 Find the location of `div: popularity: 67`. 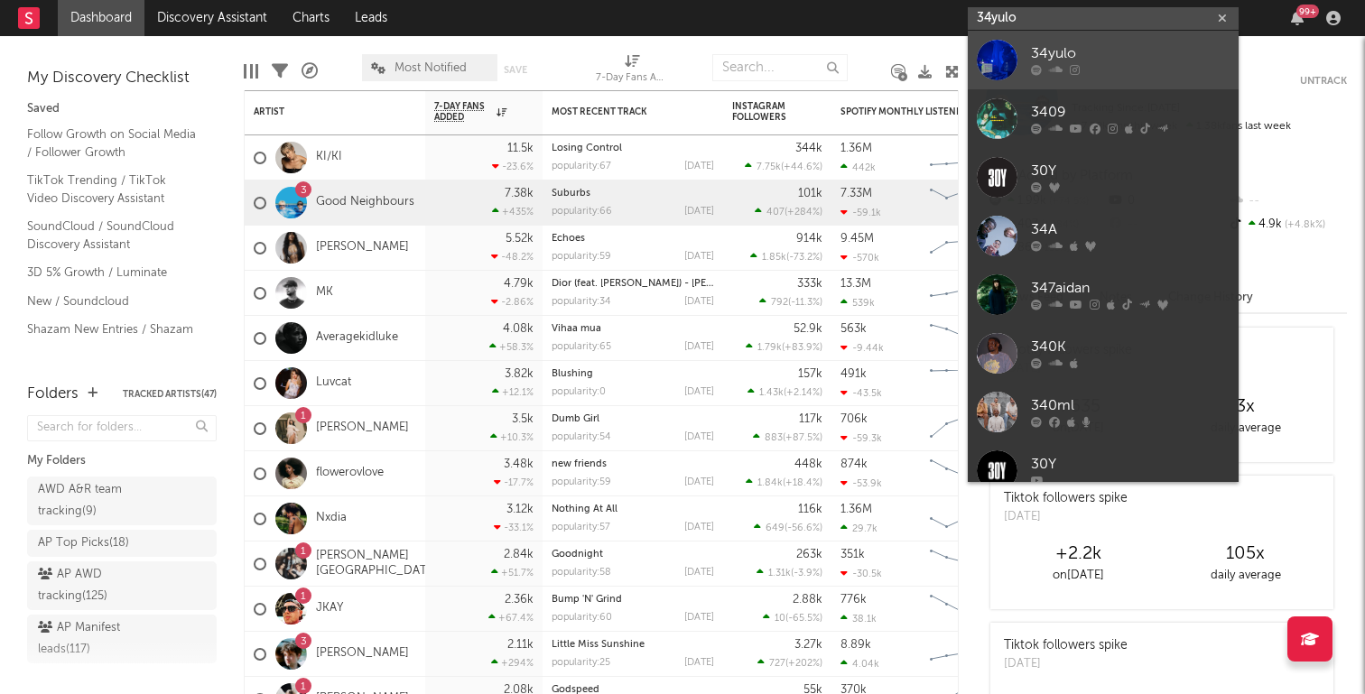

div: popularity: 67 is located at coordinates (581, 166).